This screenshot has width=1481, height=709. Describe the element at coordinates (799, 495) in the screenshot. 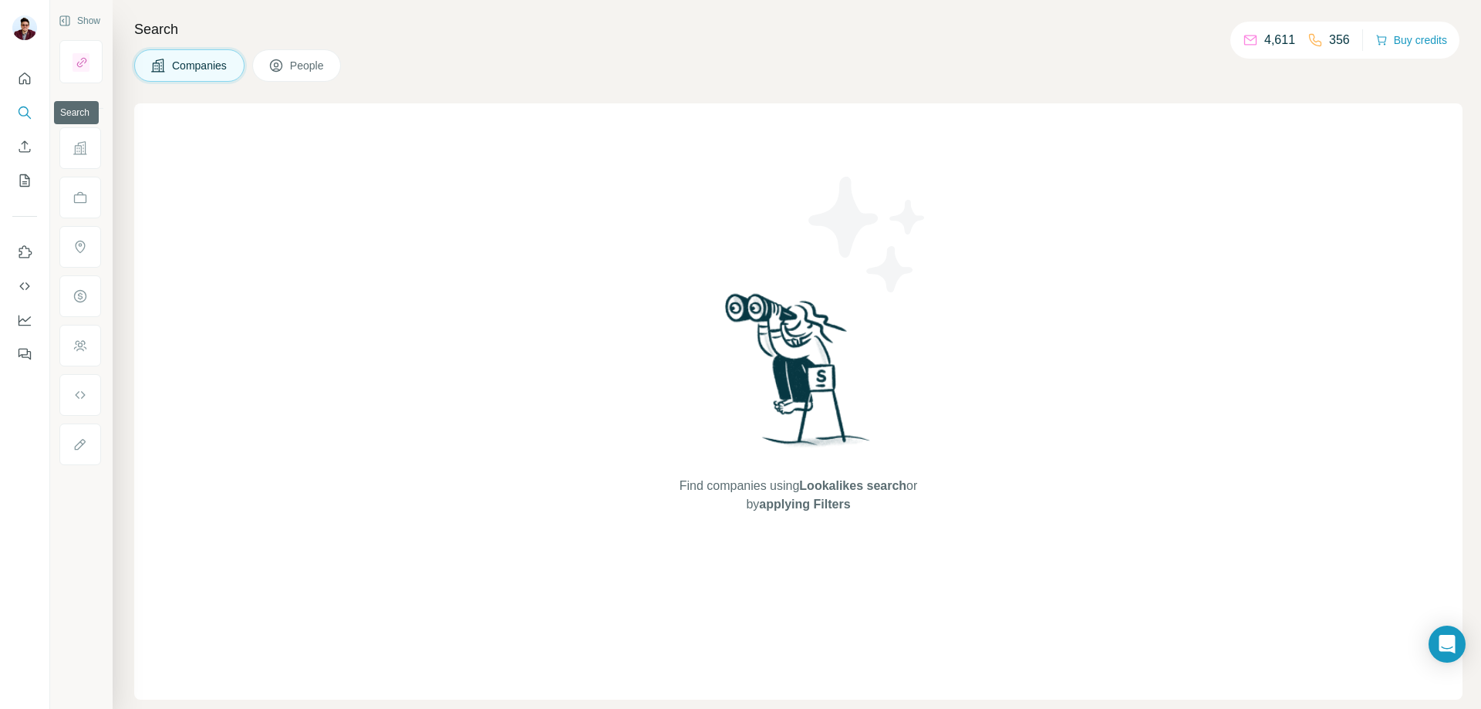

I see `span: Find companies using or by` at that location.